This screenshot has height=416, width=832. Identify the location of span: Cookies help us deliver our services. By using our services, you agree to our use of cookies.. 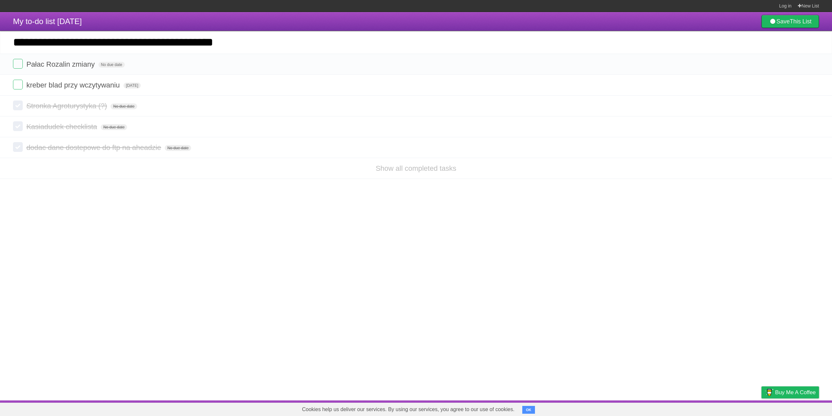
(408, 409).